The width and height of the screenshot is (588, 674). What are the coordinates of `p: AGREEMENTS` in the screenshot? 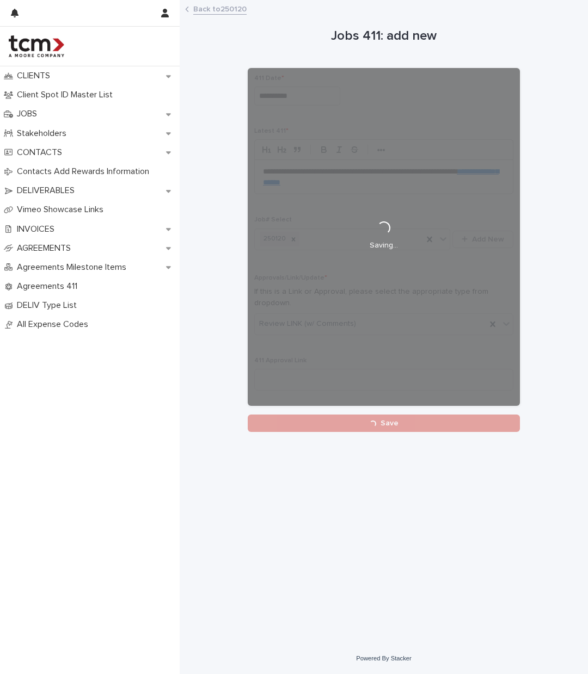 It's located at (46, 248).